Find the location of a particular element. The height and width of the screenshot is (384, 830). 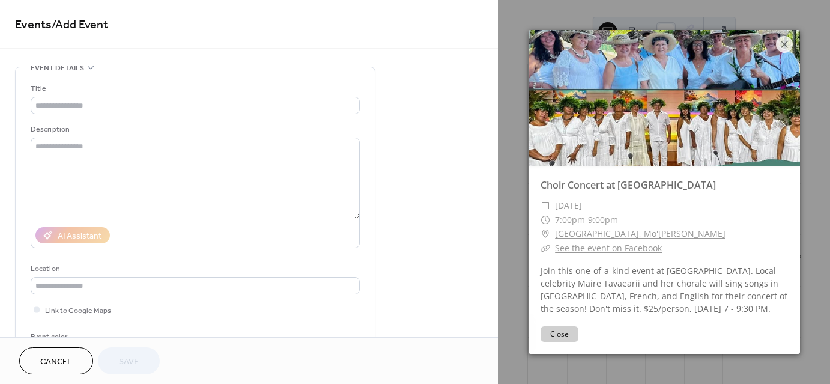

a: See the event on Facebook is located at coordinates (609, 248).